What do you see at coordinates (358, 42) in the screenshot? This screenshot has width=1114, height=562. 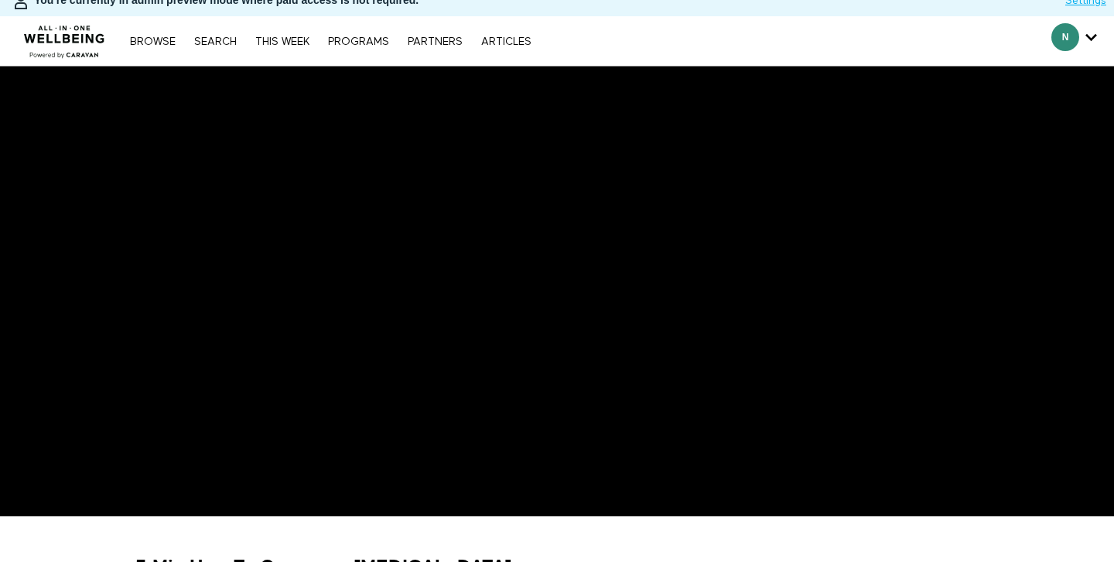 I see `a: PROGRAMS` at bounding box center [358, 42].